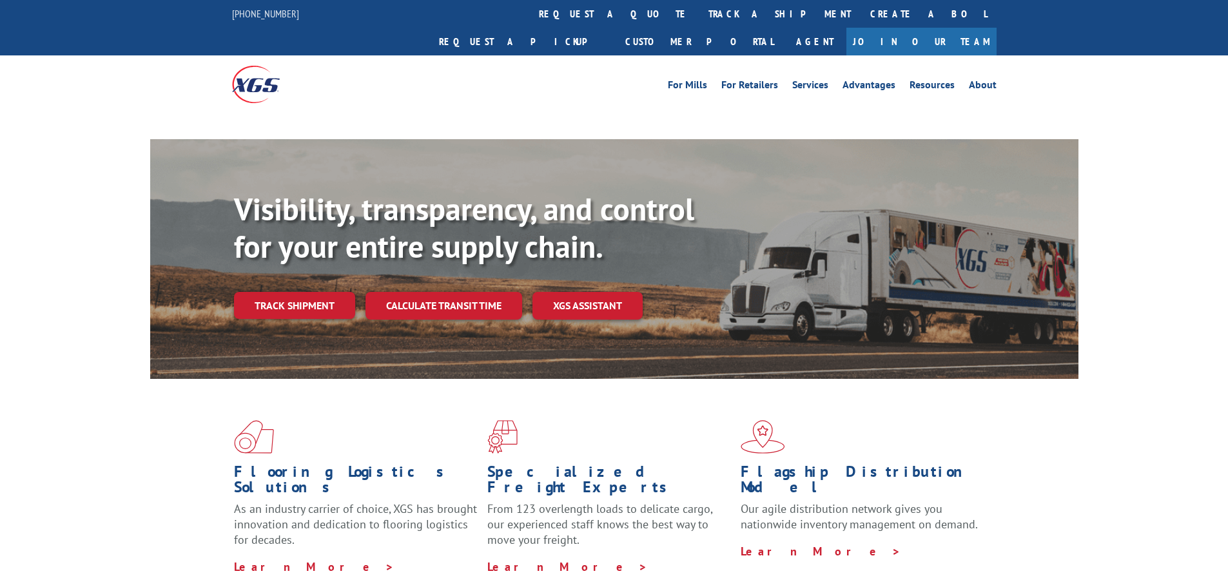  I want to click on a: Request a pickup, so click(522, 41).